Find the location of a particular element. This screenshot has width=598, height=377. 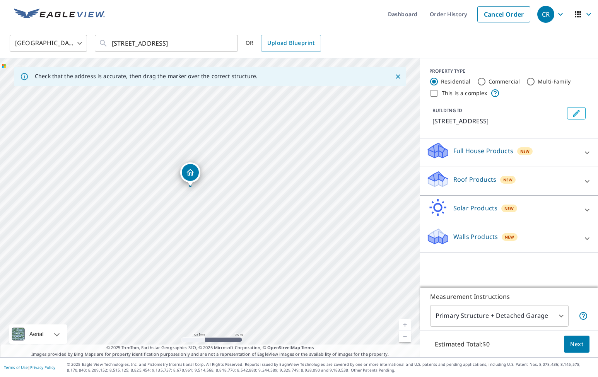

button: Close is located at coordinates (398, 77).